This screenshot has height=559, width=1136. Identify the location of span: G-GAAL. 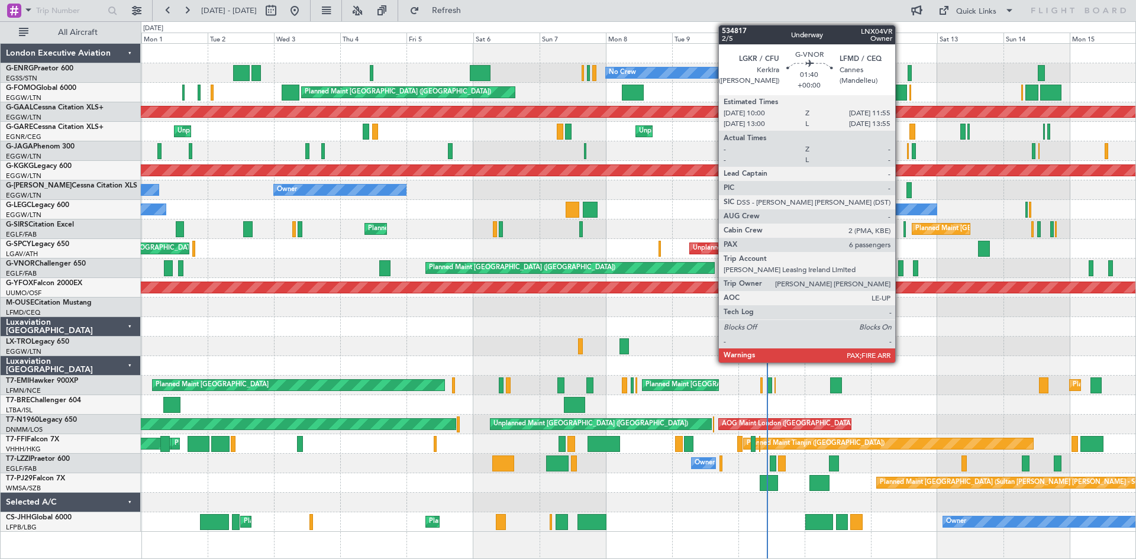
(20, 108).